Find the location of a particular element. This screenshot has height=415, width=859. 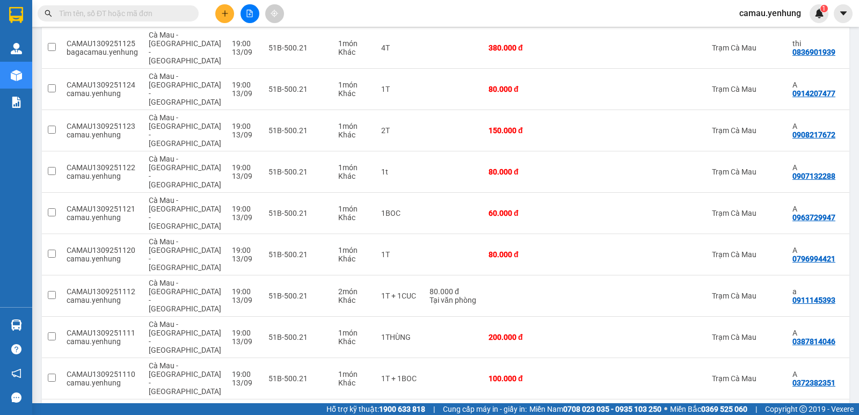

span: message is located at coordinates (16, 397).